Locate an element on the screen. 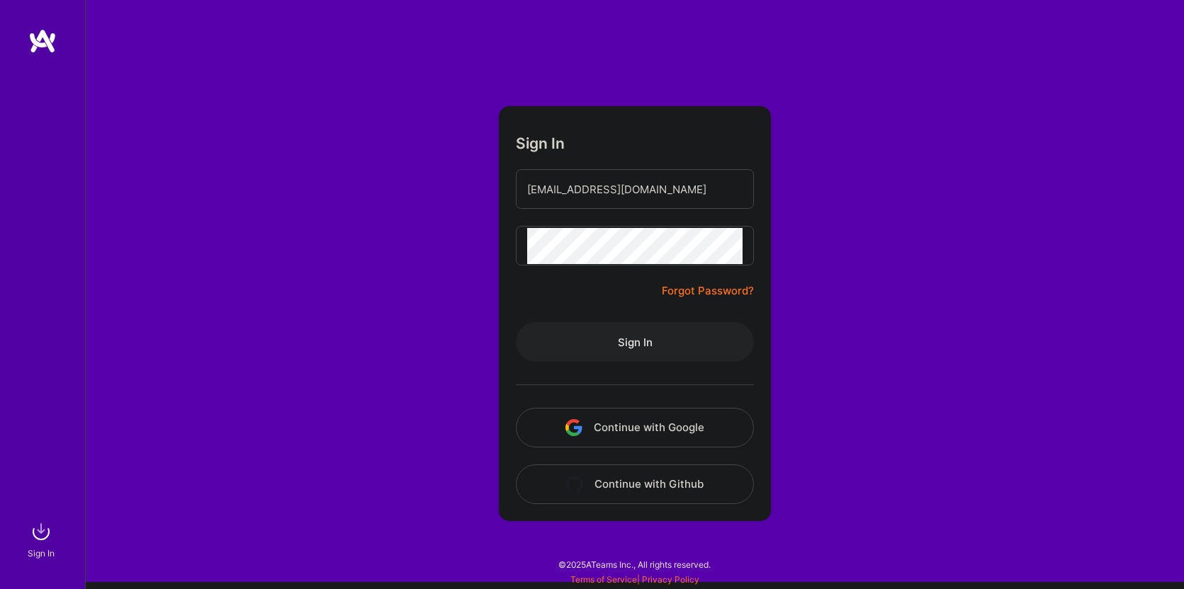  div: © 2025 ATeams Inc., All rights reserved. is located at coordinates (634, 564).